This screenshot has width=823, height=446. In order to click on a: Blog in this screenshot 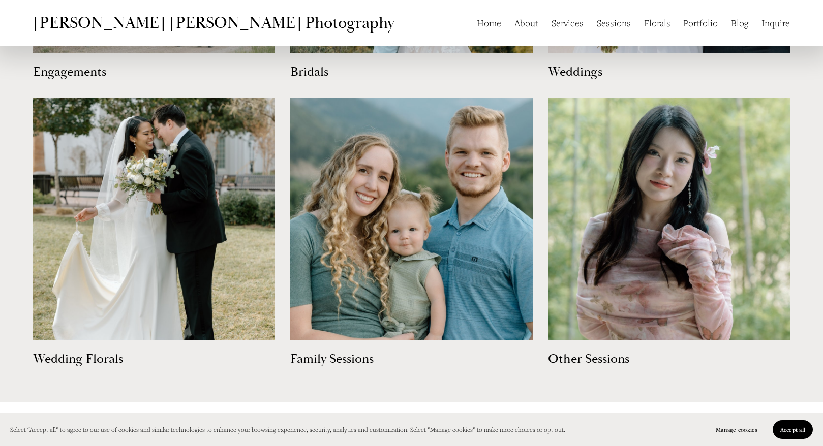, I will do `click(740, 23)`.